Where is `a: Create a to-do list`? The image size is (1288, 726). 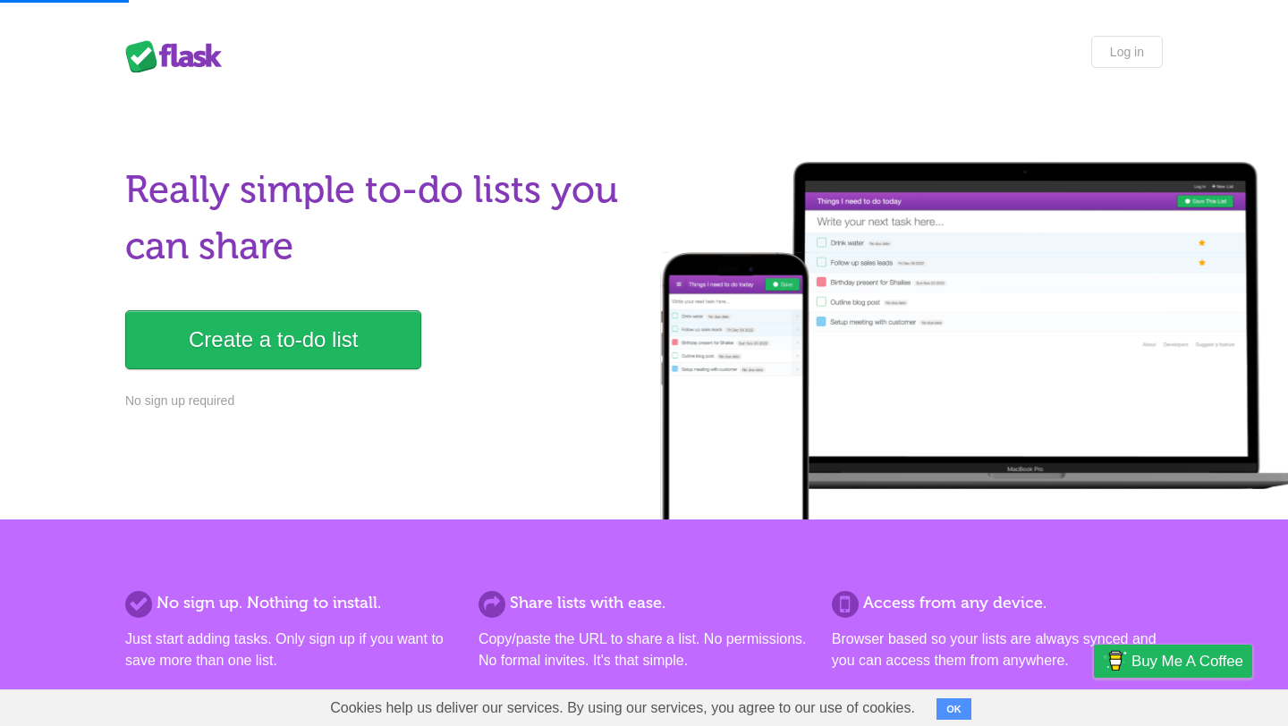
a: Create a to-do list is located at coordinates (273, 340).